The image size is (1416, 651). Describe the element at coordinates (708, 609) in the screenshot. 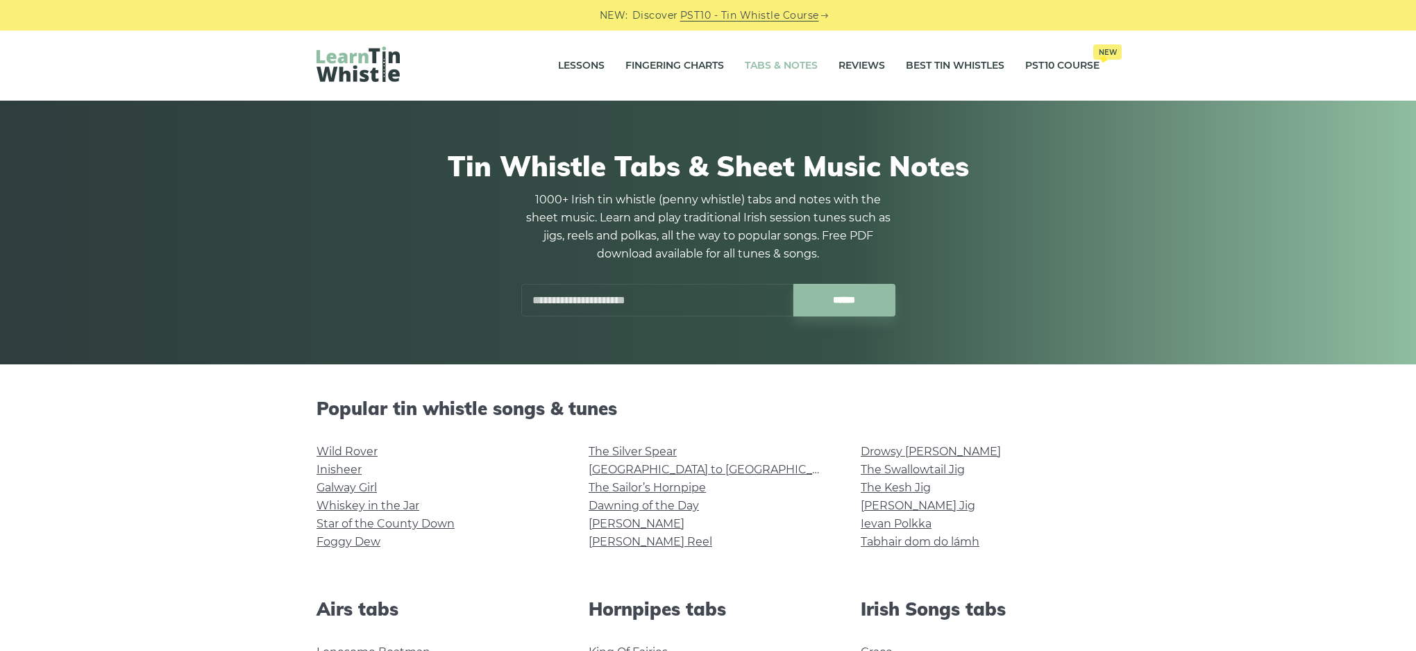

I see `h2: Hornpipes tabs` at that location.